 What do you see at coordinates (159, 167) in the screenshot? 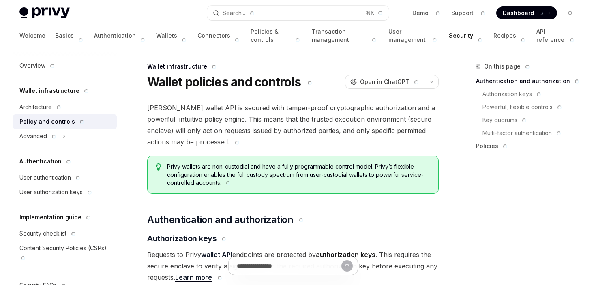
I see `svg: Tip` at bounding box center [159, 167].